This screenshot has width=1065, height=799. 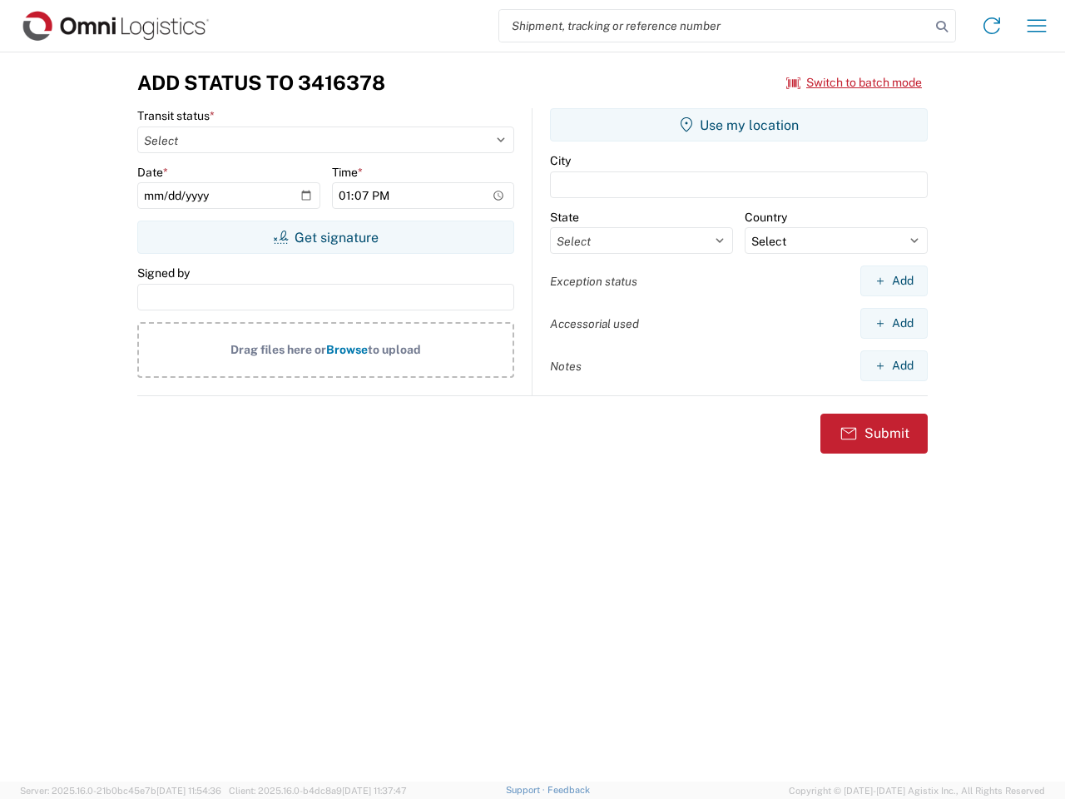 I want to click on span: to upload, so click(x=394, y=349).